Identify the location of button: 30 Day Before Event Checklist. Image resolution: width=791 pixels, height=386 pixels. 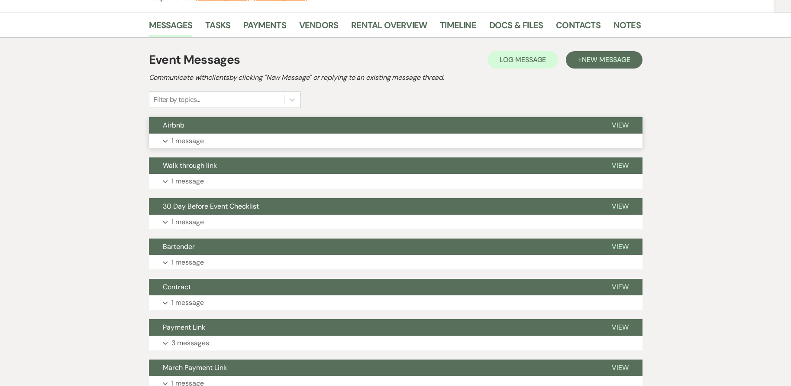
(373, 206).